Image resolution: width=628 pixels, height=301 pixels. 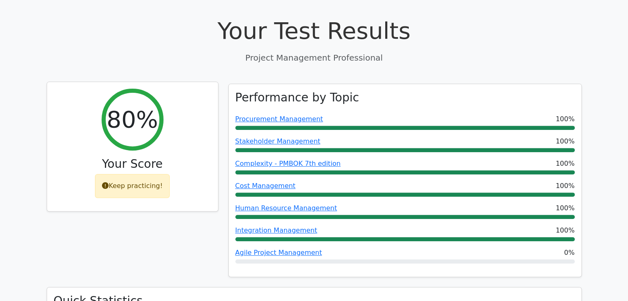 I want to click on h3: Your Score, so click(x=132, y=164).